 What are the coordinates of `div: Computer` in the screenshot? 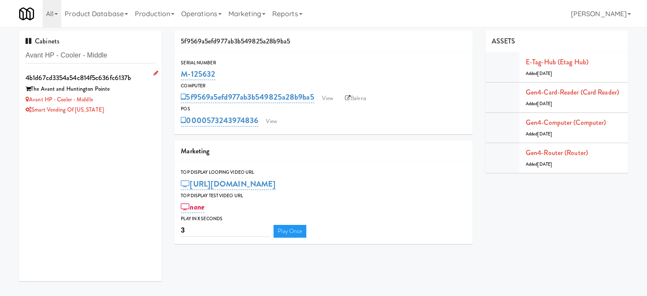 It's located at (323, 86).